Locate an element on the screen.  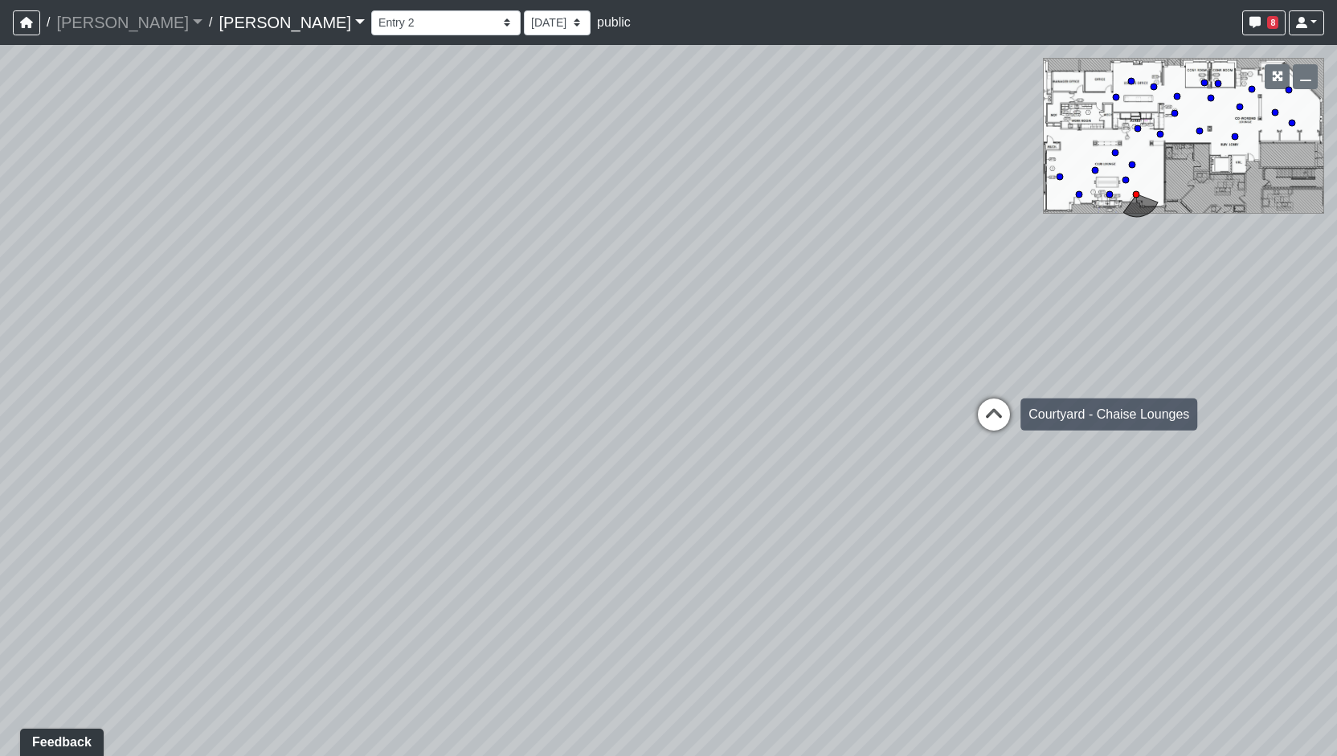
span: public is located at coordinates (614, 22).